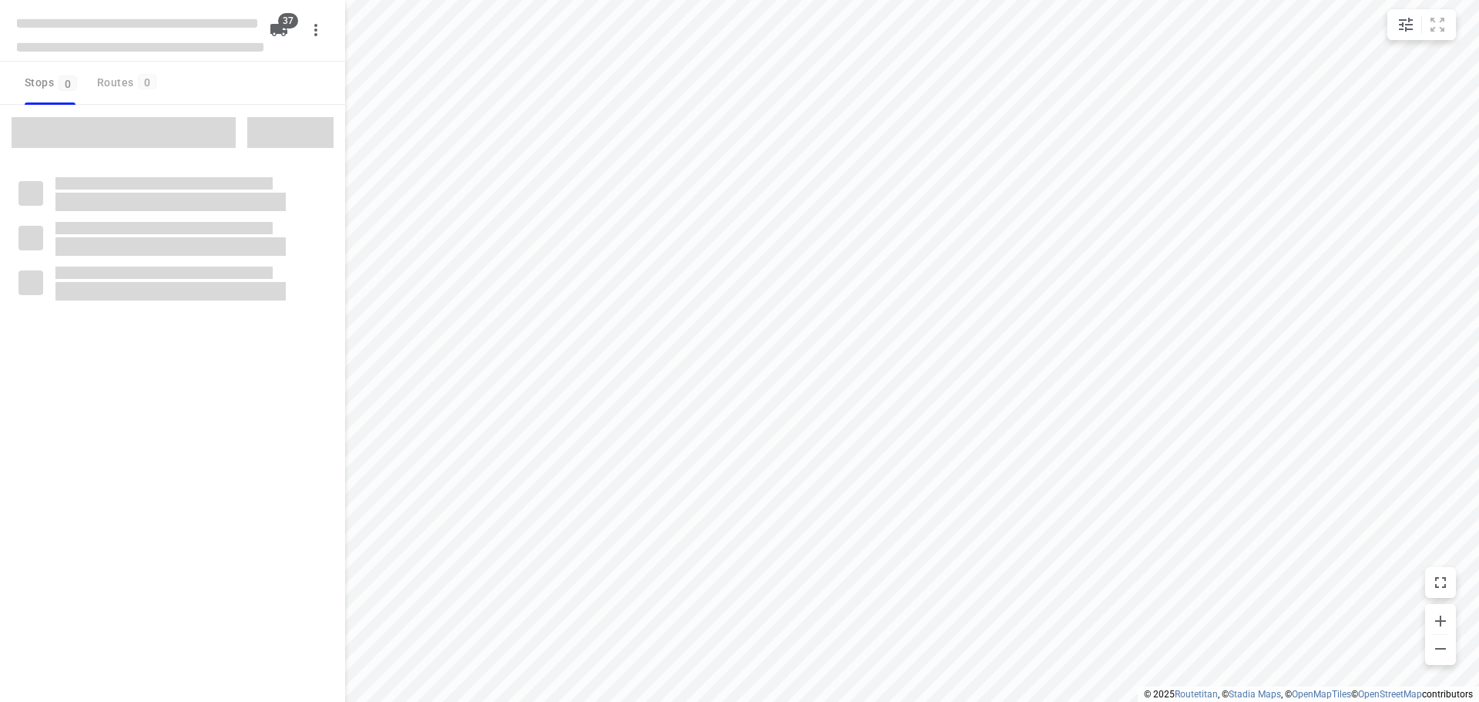 The width and height of the screenshot is (1479, 702). Describe the element at coordinates (1308, 694) in the screenshot. I see `li: © 2025 , © , © © contributors` at that location.